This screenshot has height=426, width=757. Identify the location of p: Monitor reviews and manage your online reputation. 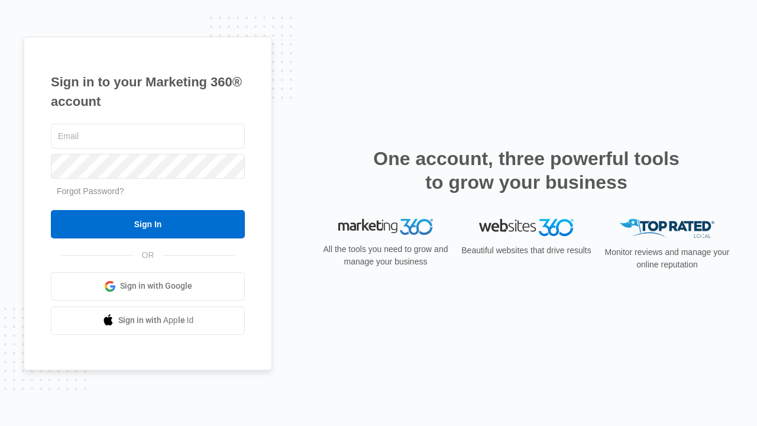
(667, 258).